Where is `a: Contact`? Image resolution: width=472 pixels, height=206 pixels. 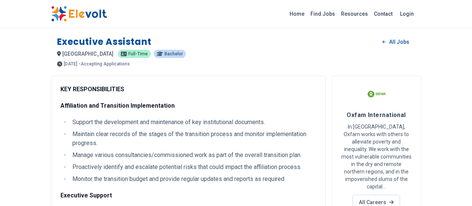 a: Contact is located at coordinates (383, 14).